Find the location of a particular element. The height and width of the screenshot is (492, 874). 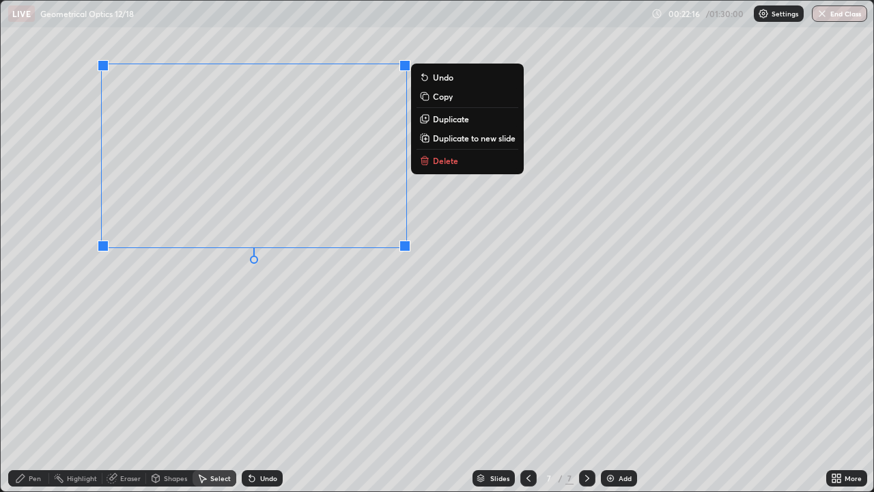

div: Undo is located at coordinates (268, 478).